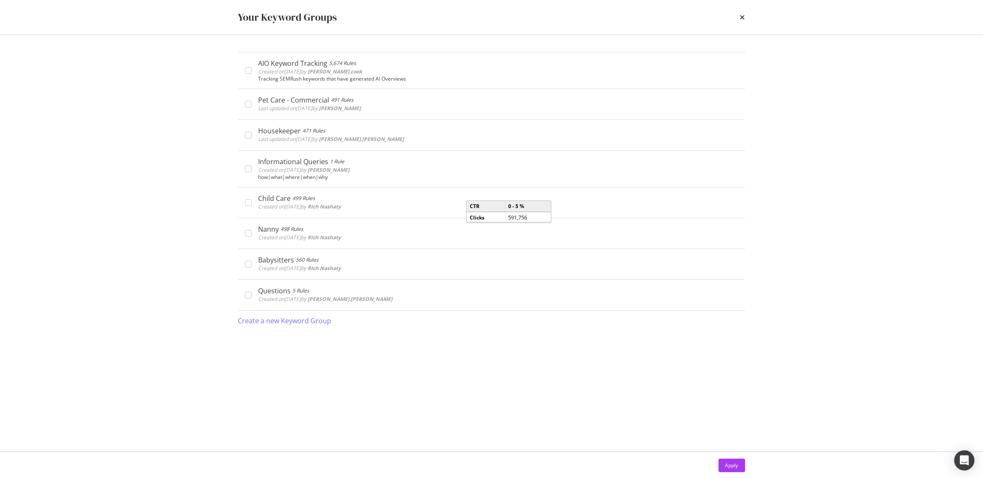 The height and width of the screenshot is (479, 983). I want to click on div: how|what|where|when|why, so click(498, 177).